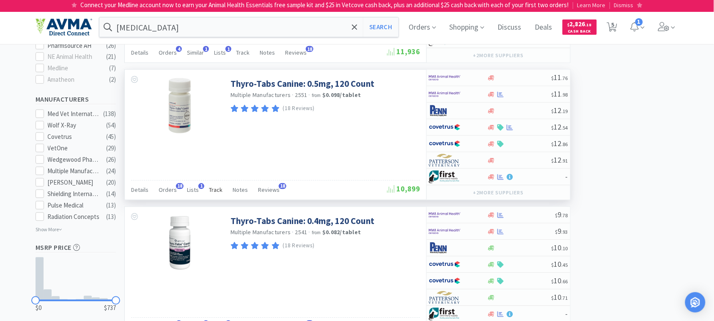 The image size is (714, 321). Describe the element at coordinates (74, 80) in the screenshot. I see `div: Amatheon` at that location.